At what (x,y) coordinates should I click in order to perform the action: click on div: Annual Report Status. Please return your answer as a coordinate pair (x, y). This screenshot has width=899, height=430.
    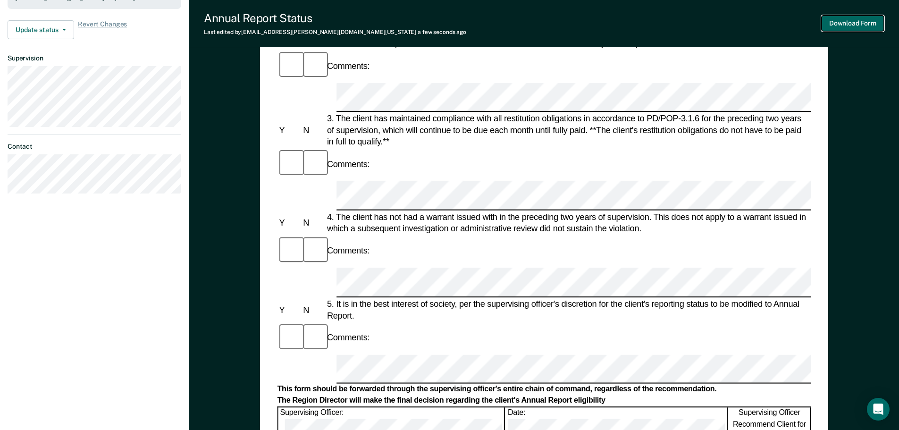
    Looking at the image, I should click on (335, 18).